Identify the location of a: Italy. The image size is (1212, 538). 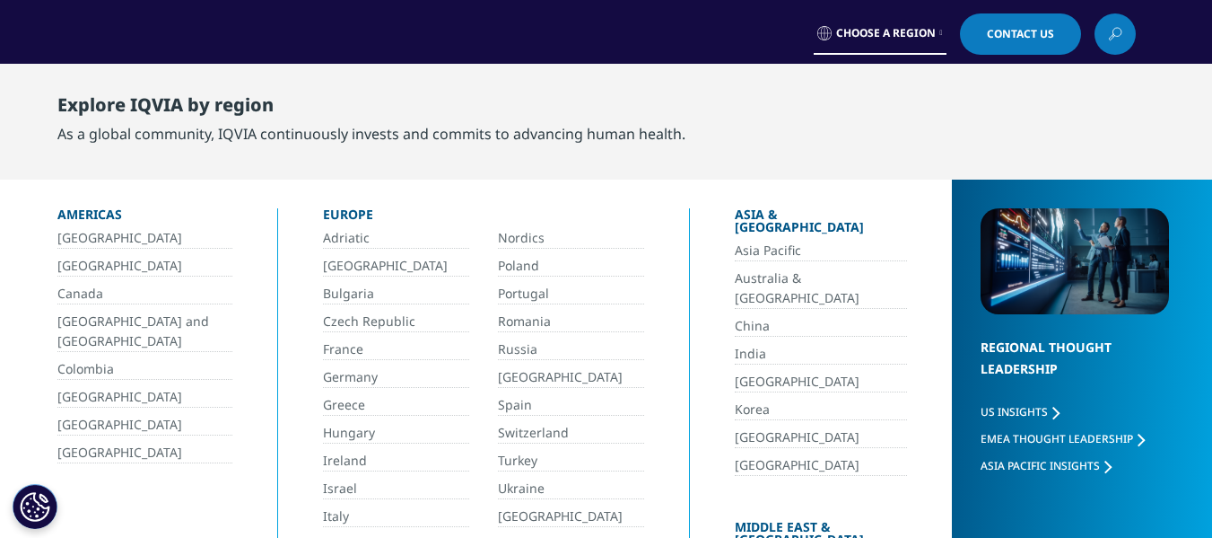
(396, 516).